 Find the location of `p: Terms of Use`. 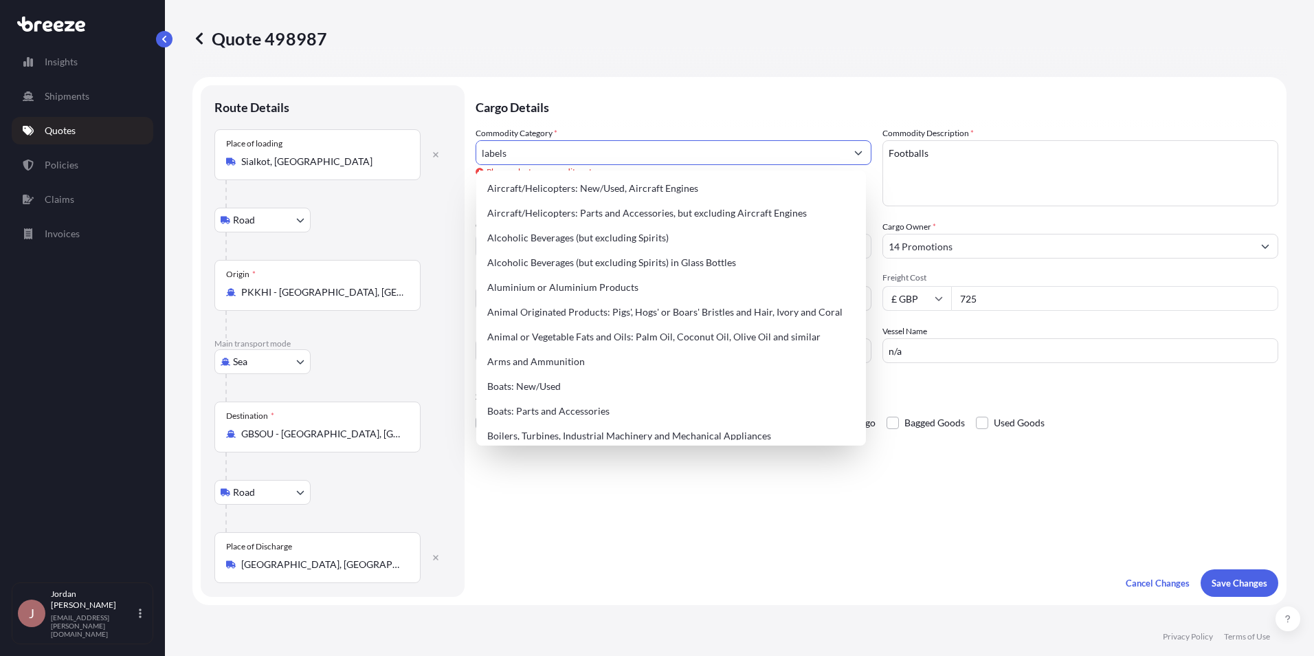

p: Terms of Use is located at coordinates (1247, 636).